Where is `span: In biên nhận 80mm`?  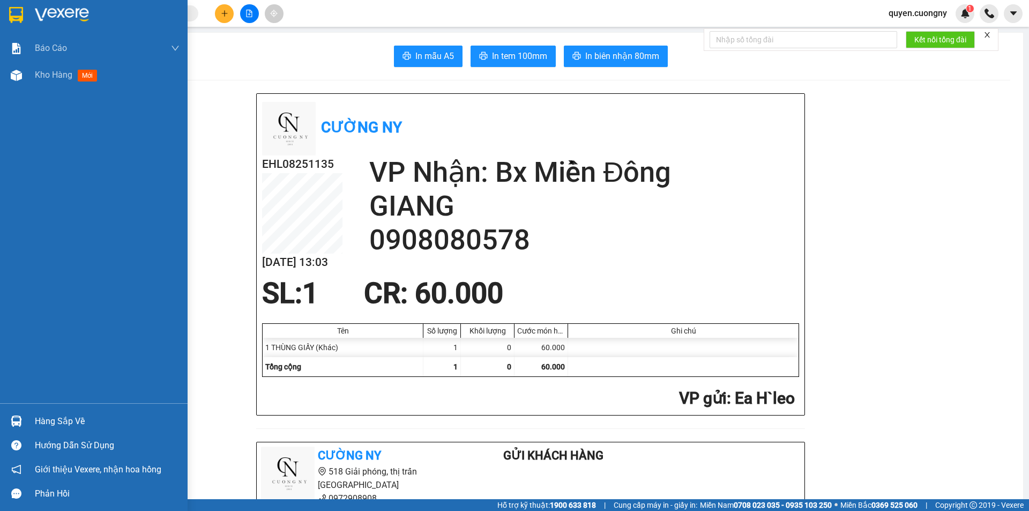
span: In biên nhận 80mm is located at coordinates (622, 56).